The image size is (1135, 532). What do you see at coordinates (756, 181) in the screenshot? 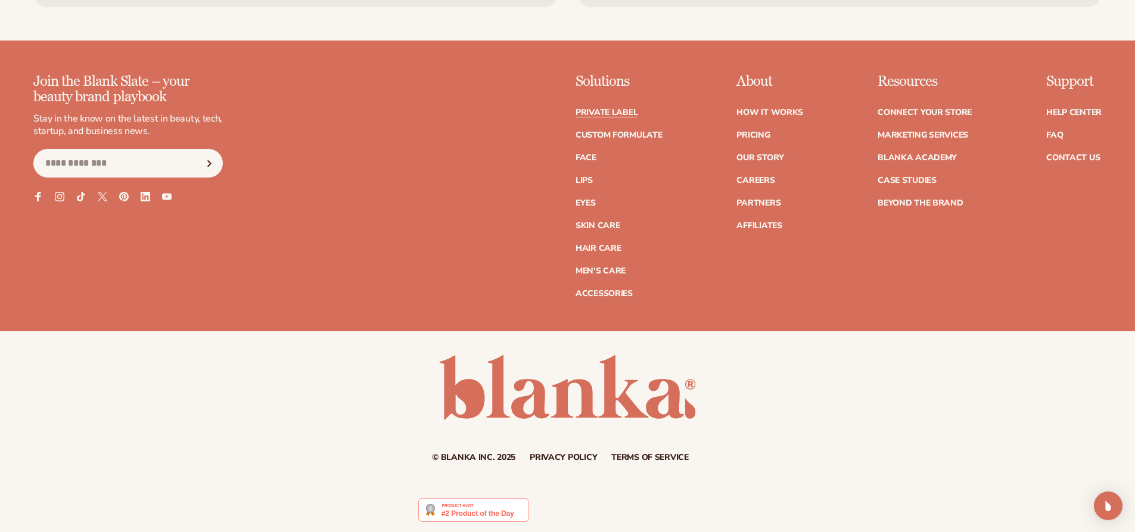
I see `a: Careers` at bounding box center [756, 181].